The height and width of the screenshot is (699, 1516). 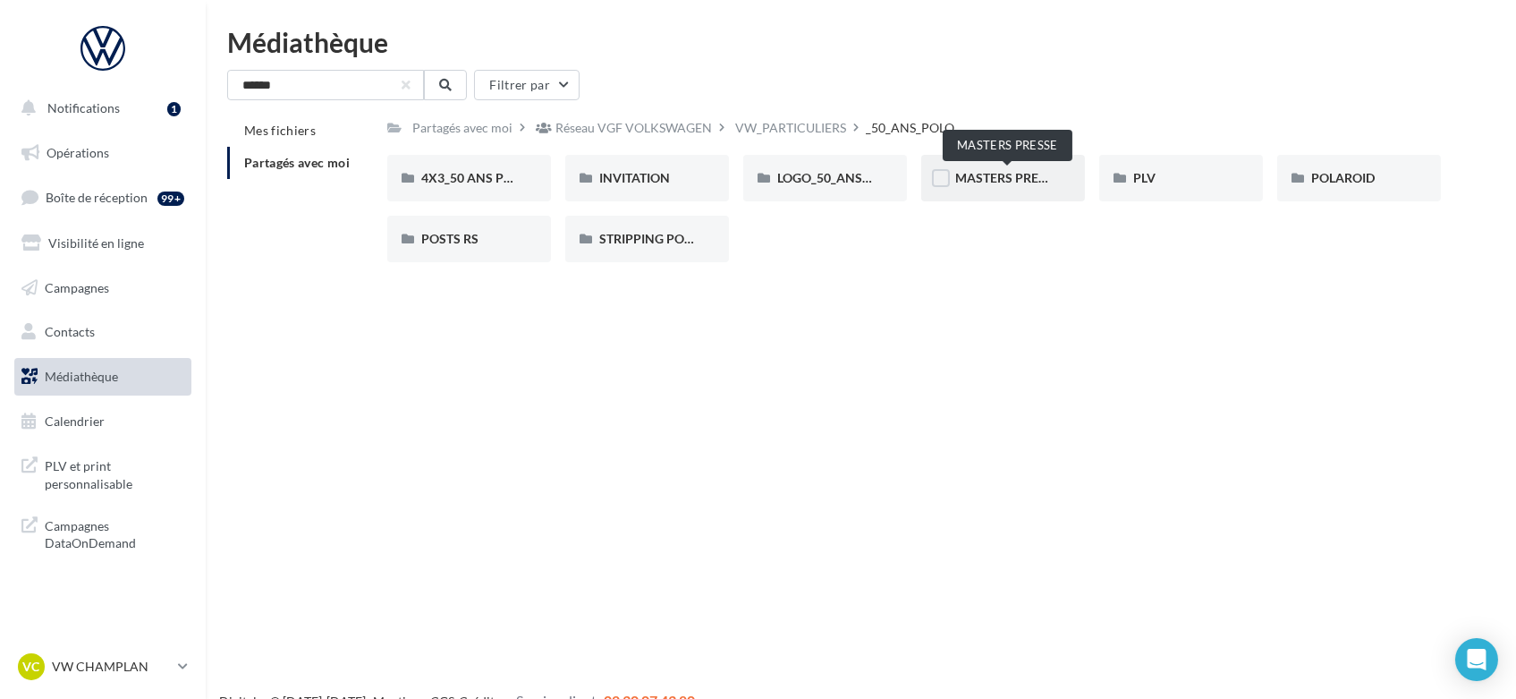 What do you see at coordinates (1144, 177) in the screenshot?
I see `span: PLV` at bounding box center [1144, 177].